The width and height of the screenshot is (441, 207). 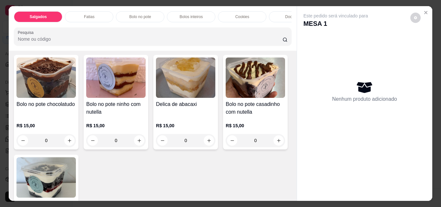 I want to click on h4: Bolo no pote ninho com nutella, so click(x=116, y=108).